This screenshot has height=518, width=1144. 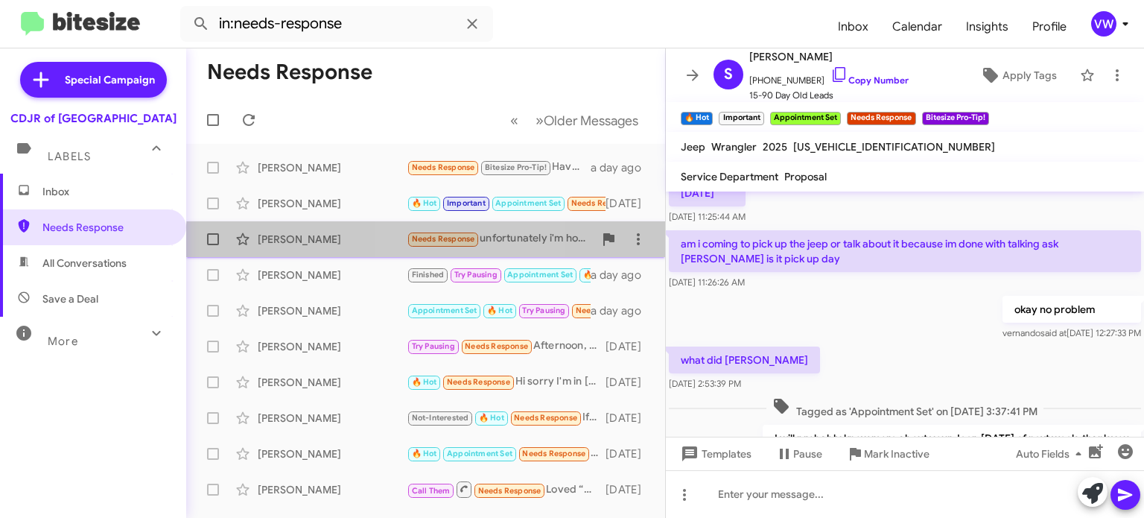 What do you see at coordinates (987, 27) in the screenshot?
I see `a: Insights` at bounding box center [987, 27].